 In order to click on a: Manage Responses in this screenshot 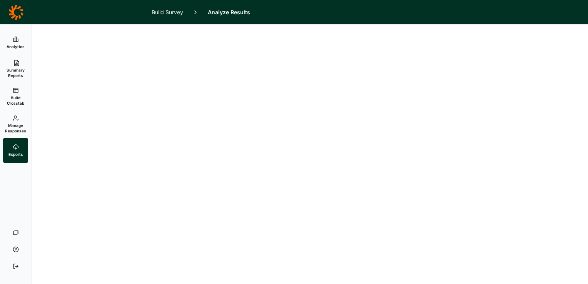, I will do `click(15, 124)`.